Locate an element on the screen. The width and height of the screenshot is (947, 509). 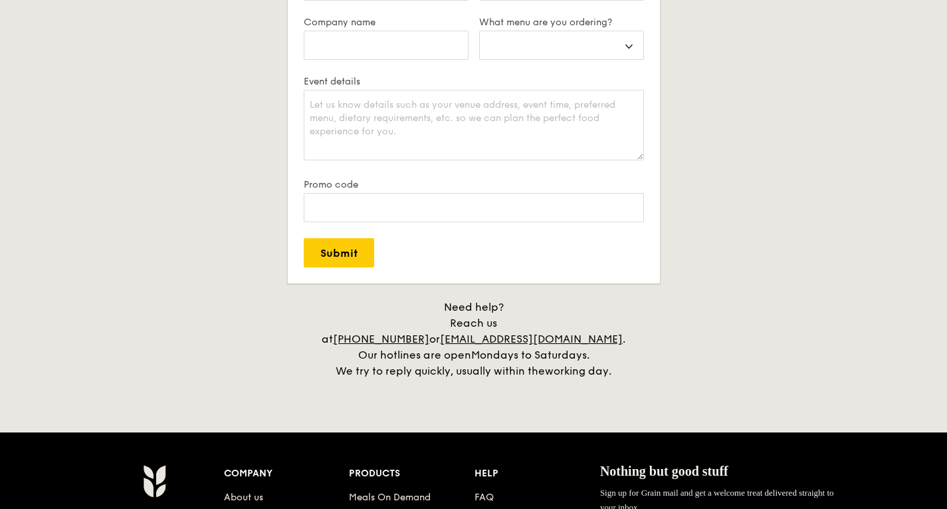
div: Need help? Reach us at or . Our hotlines are open We try to reply quickly, usually within the is located at coordinates (474, 339).